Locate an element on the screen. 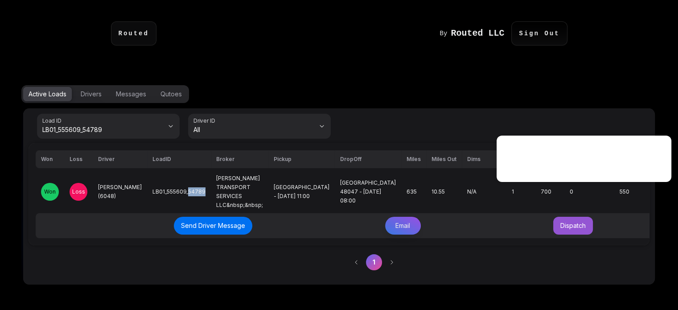 This screenshot has height=310, width=678. div: + FC: (0.032 x (550 + 80)) is located at coordinates (536, 159).